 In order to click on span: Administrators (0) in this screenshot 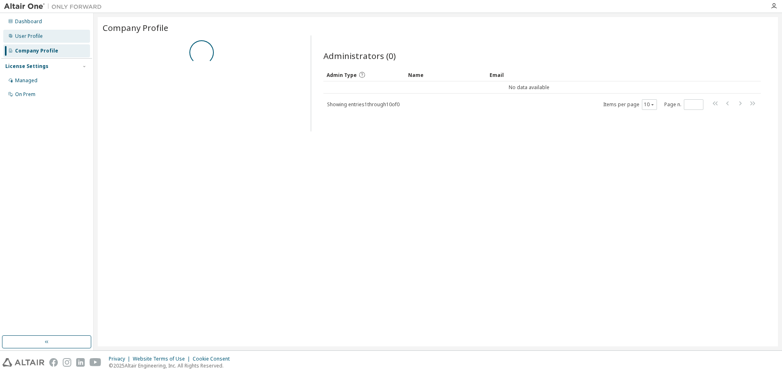, I will do `click(359, 56)`.